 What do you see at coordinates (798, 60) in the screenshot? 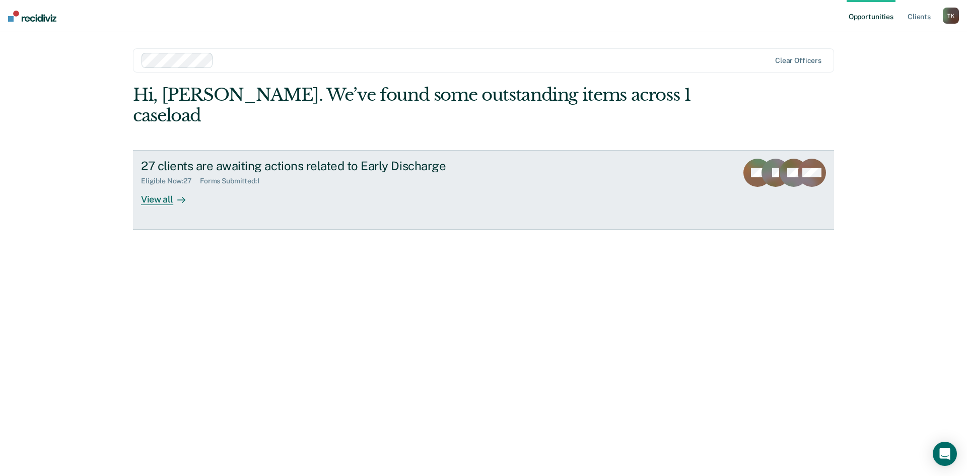
I see `div: Clear officers` at bounding box center [798, 60].